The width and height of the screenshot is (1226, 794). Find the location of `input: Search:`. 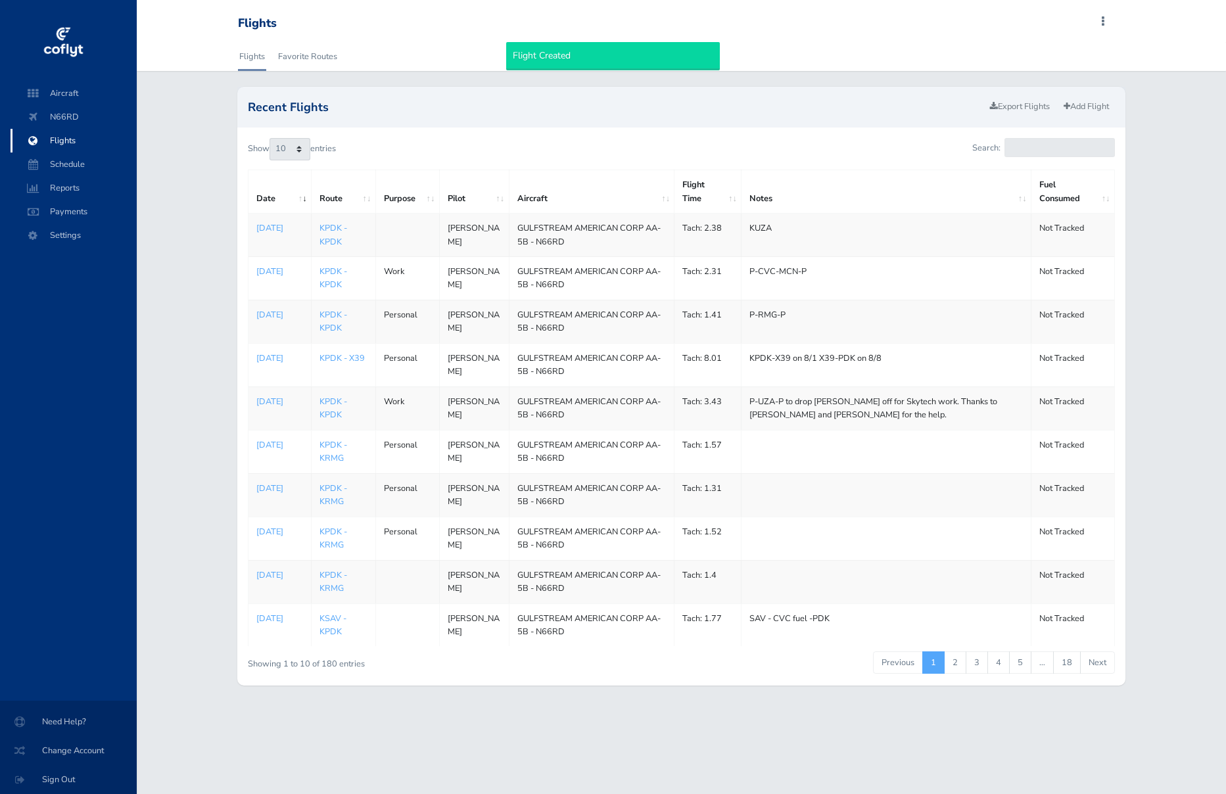

input: Search: is located at coordinates (1060, 147).